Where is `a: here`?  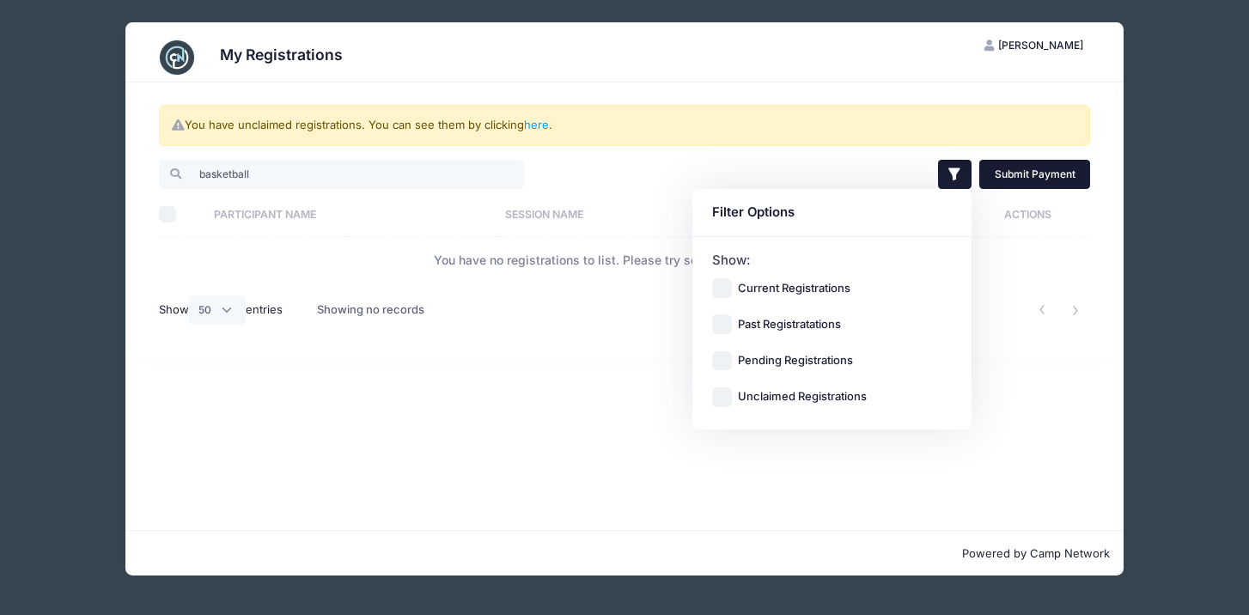
a: here is located at coordinates (536, 125).